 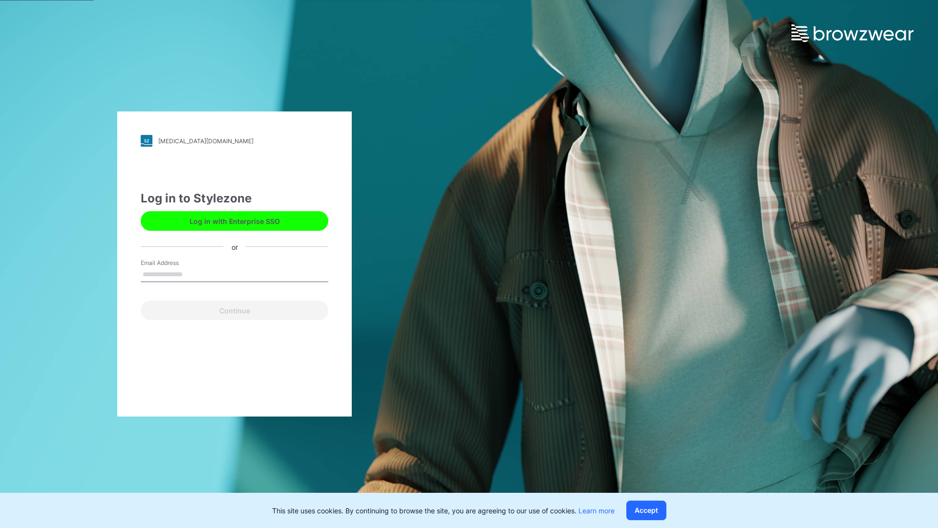 I want to click on p: This site uses cookies. By continuing to browse the site, you are agreeing to our use of cookies., so click(x=443, y=510).